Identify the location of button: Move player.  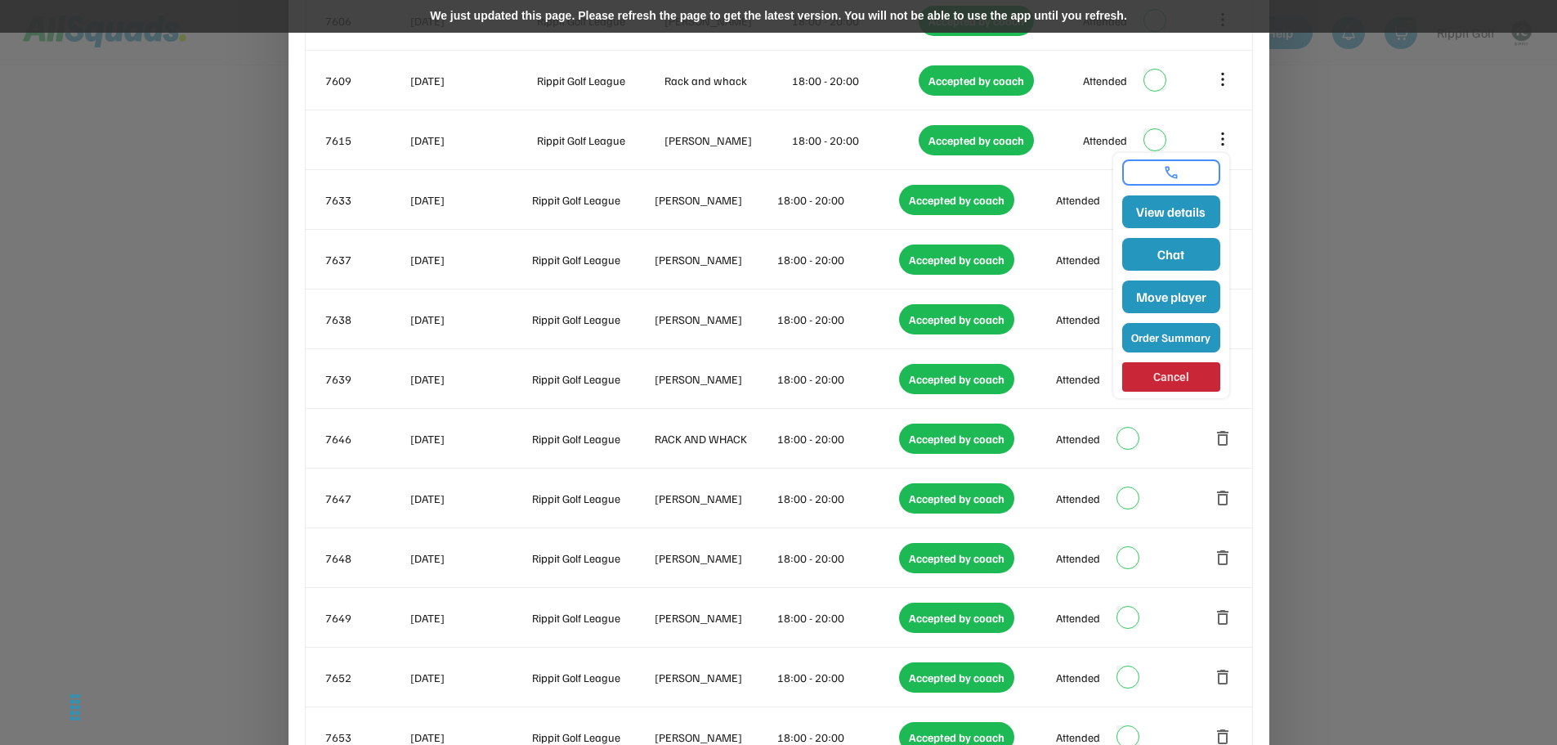
(1171, 297).